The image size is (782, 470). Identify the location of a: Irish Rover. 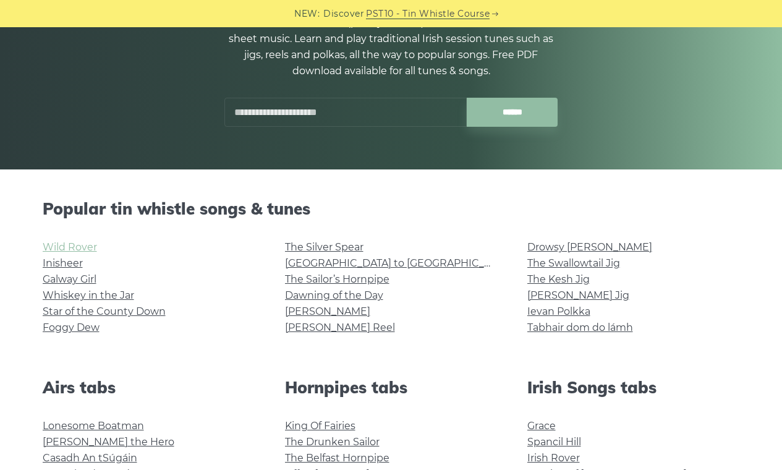
(553, 457).